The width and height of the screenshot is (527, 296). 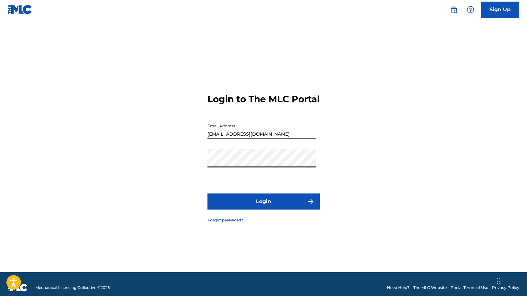 What do you see at coordinates (453, 10) in the screenshot?
I see `a: Public Search` at bounding box center [453, 10].